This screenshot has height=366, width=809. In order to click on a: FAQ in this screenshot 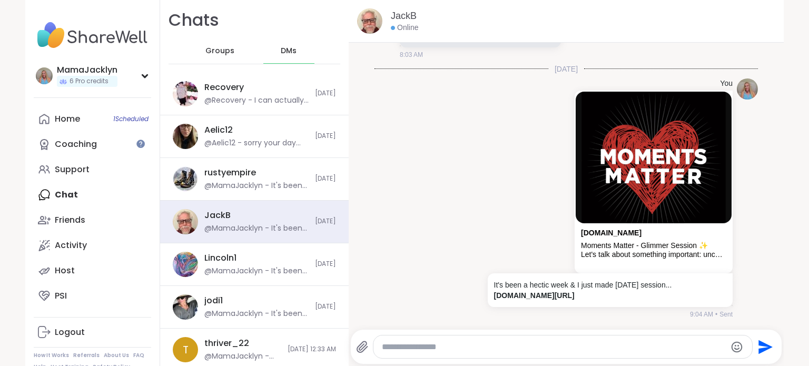, I will do `click(139, 356)`.